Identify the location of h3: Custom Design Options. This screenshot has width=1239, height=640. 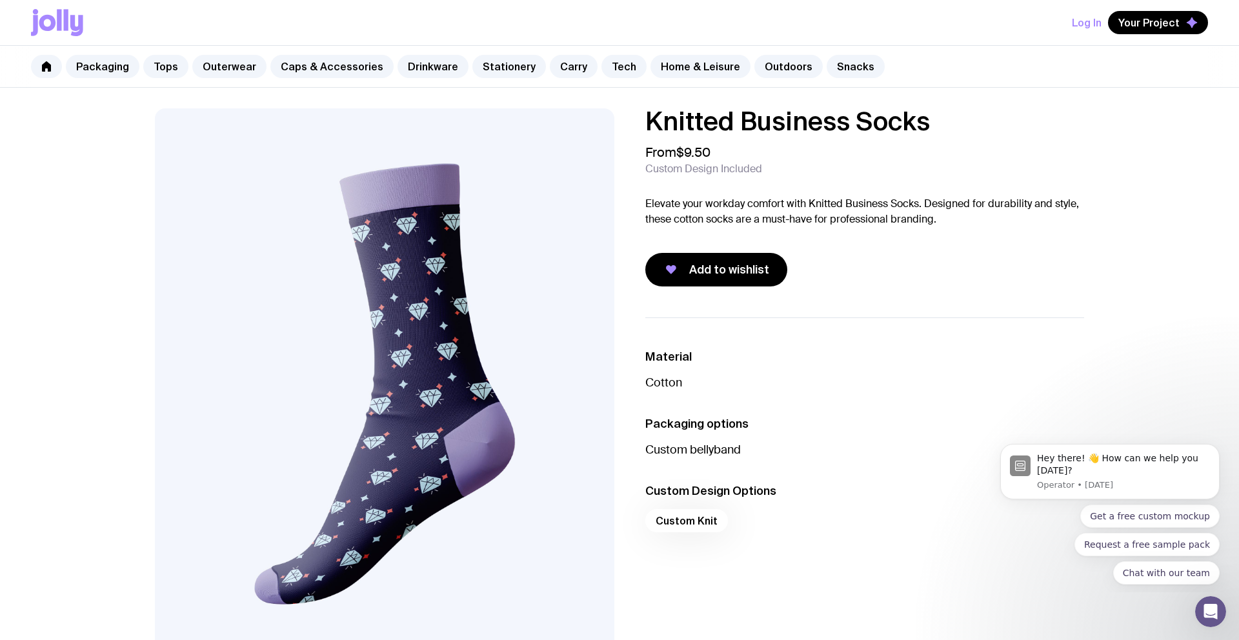
(865, 491).